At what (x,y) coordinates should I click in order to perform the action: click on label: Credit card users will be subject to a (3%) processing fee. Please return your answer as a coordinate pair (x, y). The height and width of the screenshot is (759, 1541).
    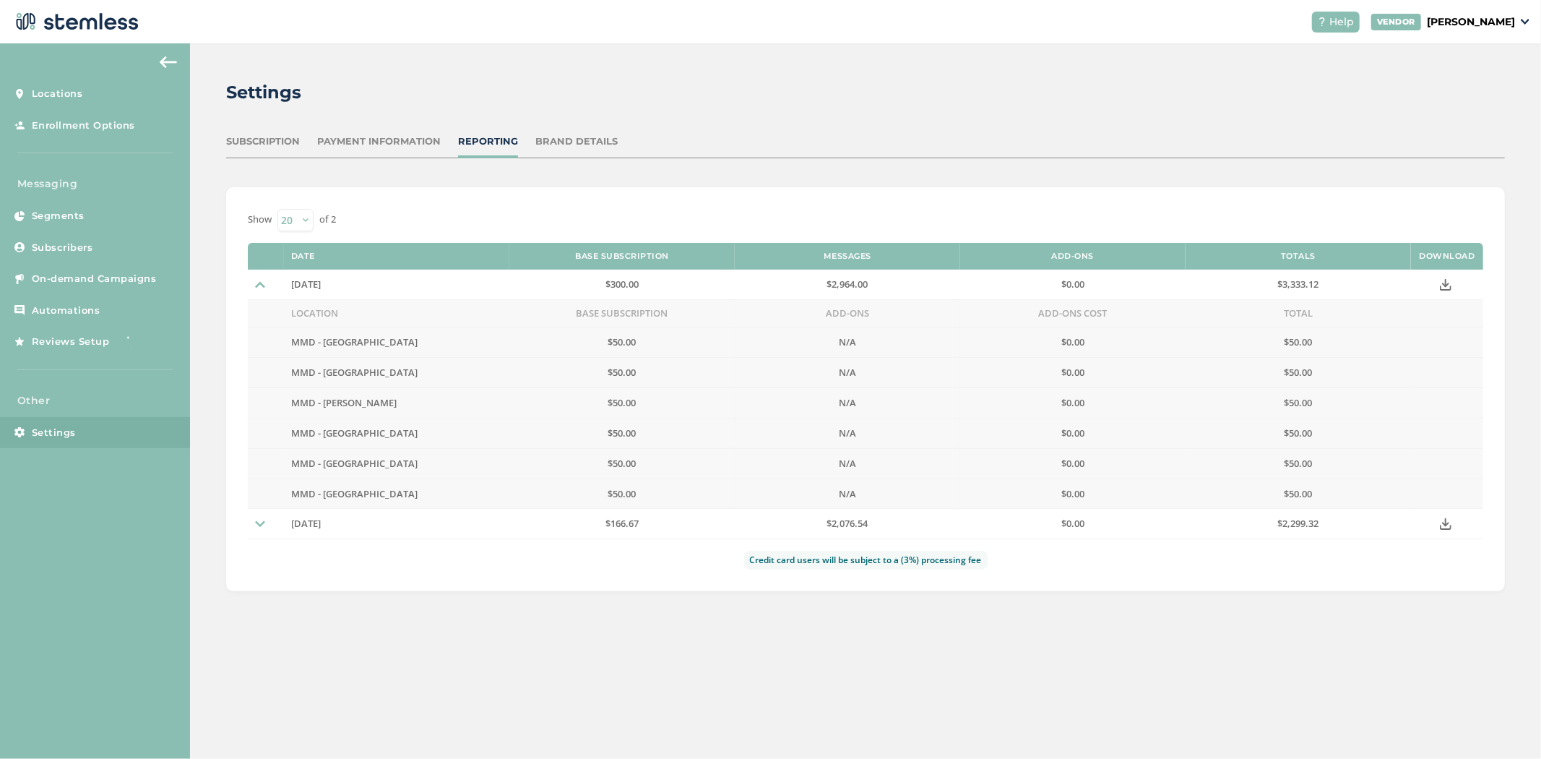
    Looking at the image, I should click on (866, 560).